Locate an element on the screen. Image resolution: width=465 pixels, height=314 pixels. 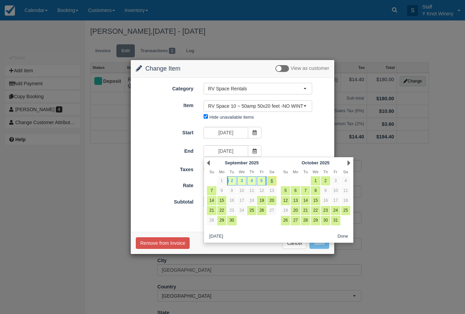
button: Remove from Invoice is located at coordinates (163, 243).